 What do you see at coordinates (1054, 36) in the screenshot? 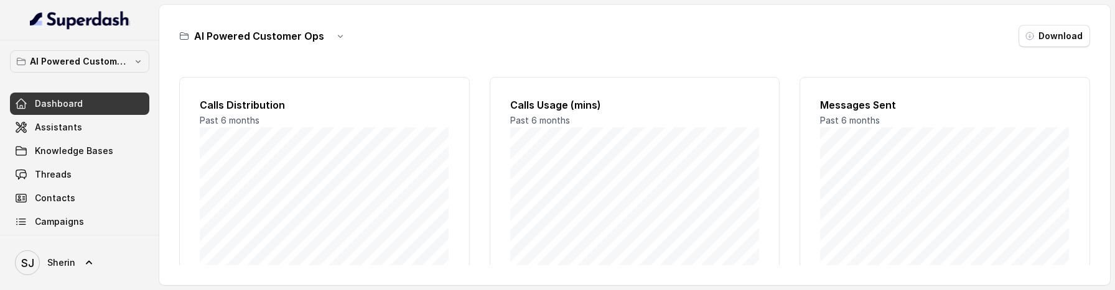
I see `button: Download` at bounding box center [1054, 36].